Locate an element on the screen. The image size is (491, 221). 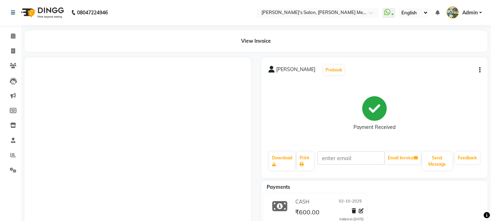
button: Prebook is located at coordinates (334, 70).